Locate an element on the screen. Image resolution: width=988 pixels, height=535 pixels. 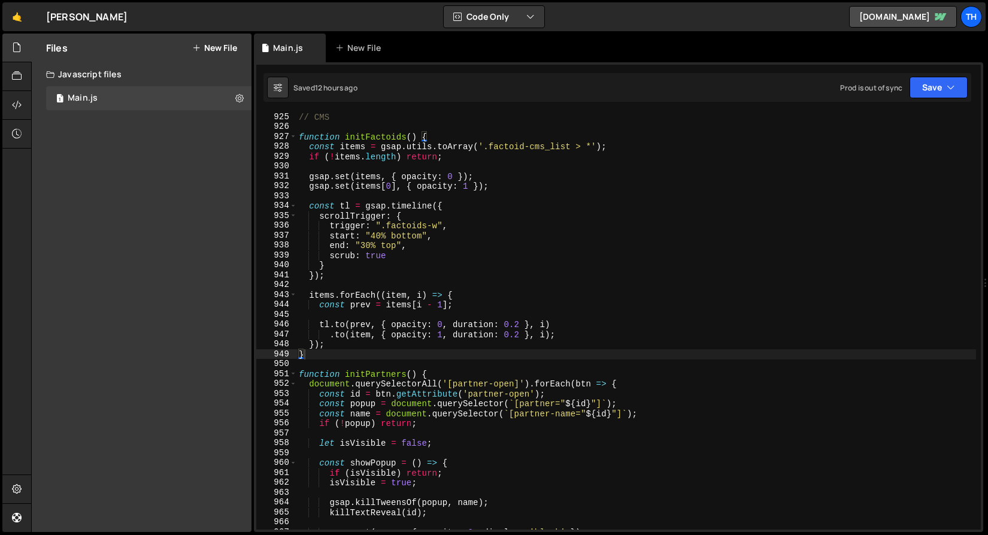
div: 926 is located at coordinates (277, 126).